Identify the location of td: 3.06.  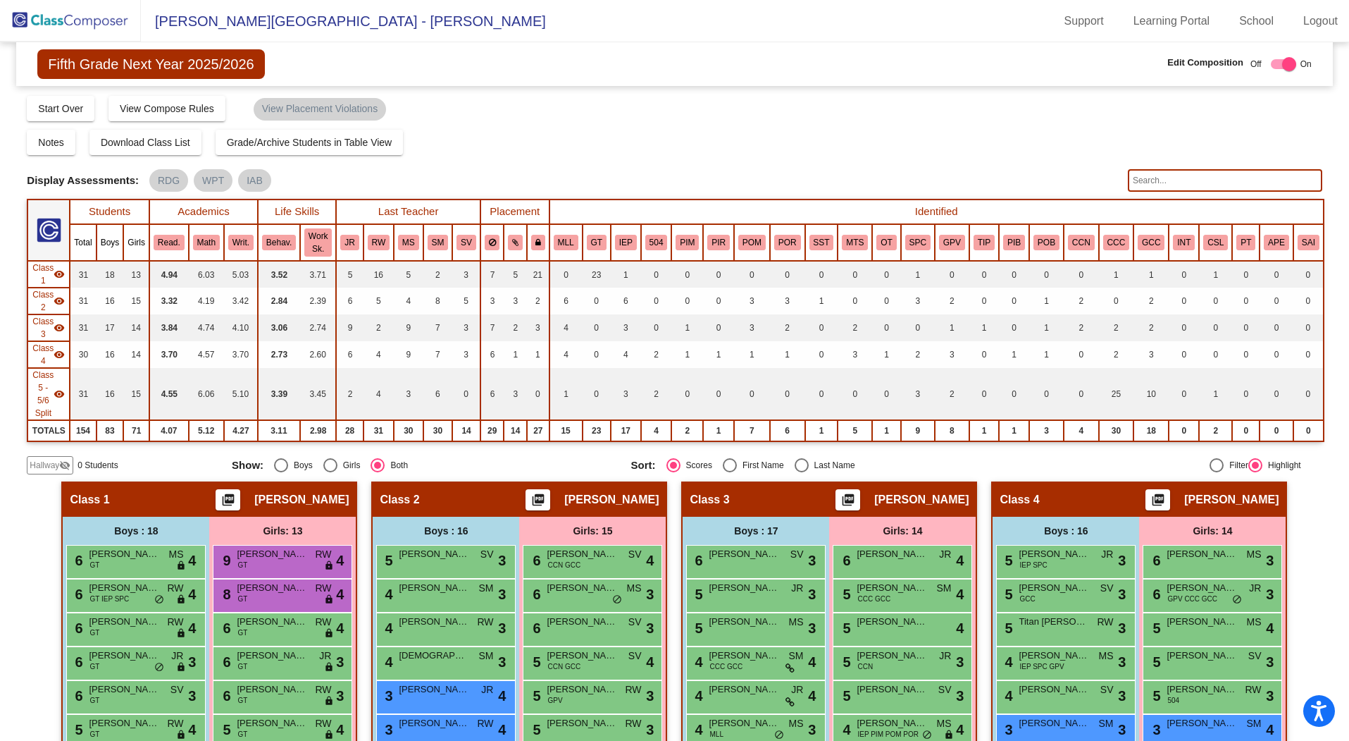
(279, 328).